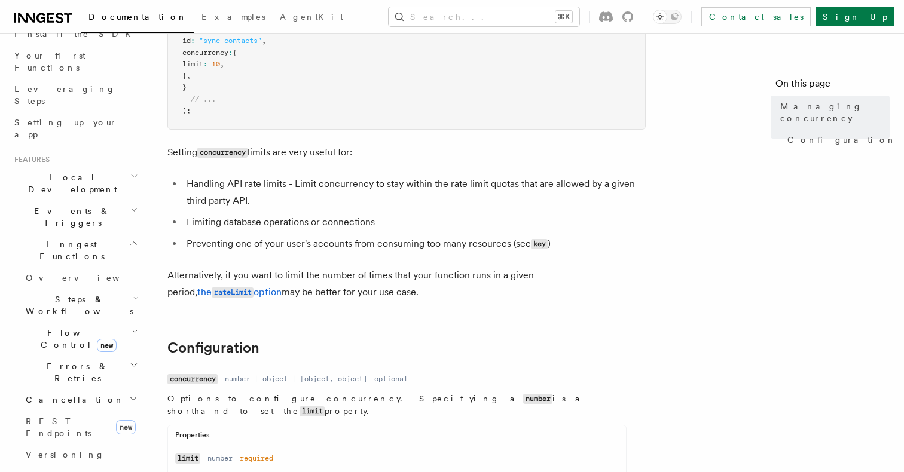  I want to click on button: Errors & Retries, so click(81, 372).